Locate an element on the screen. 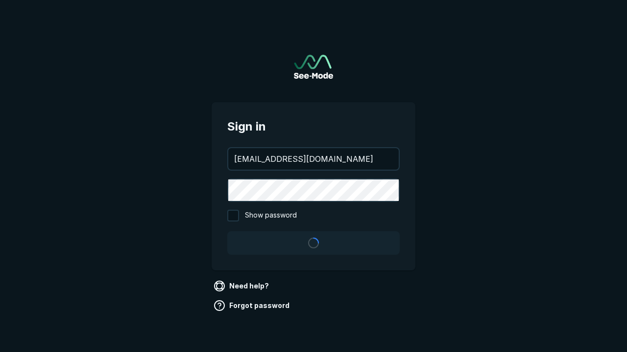  input: your@email.com is located at coordinates (313, 159).